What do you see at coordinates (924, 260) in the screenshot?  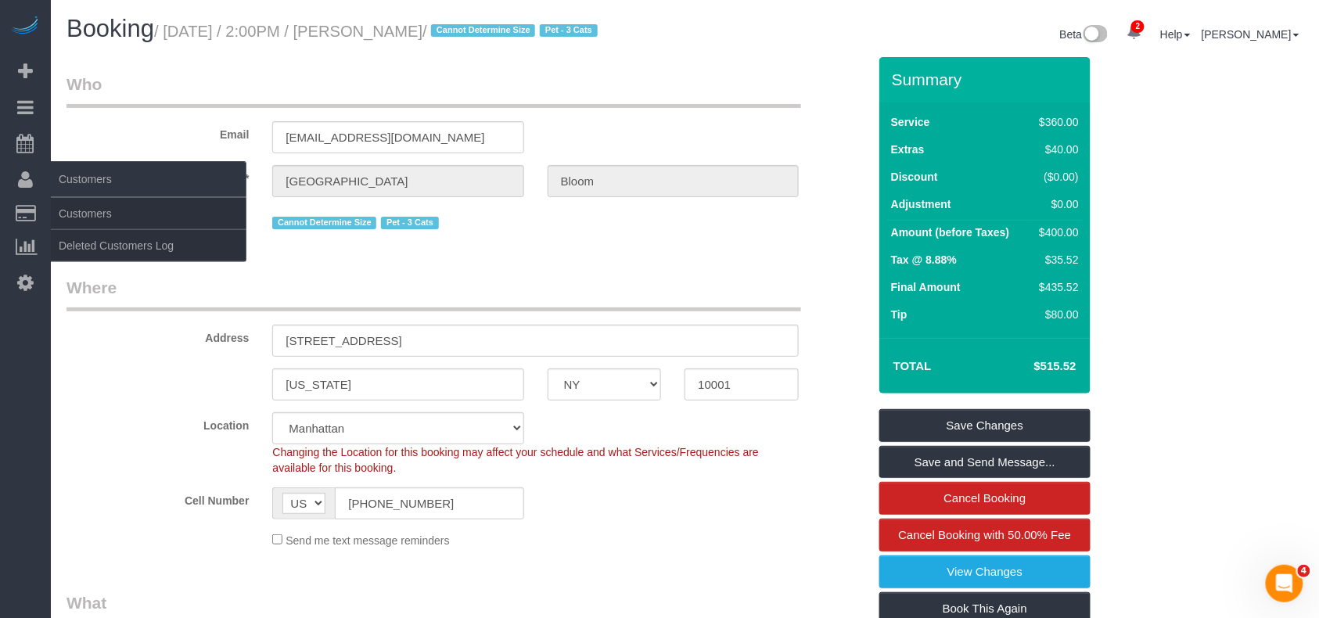 I see `label: Tax @ 8.88%` at bounding box center [924, 260].